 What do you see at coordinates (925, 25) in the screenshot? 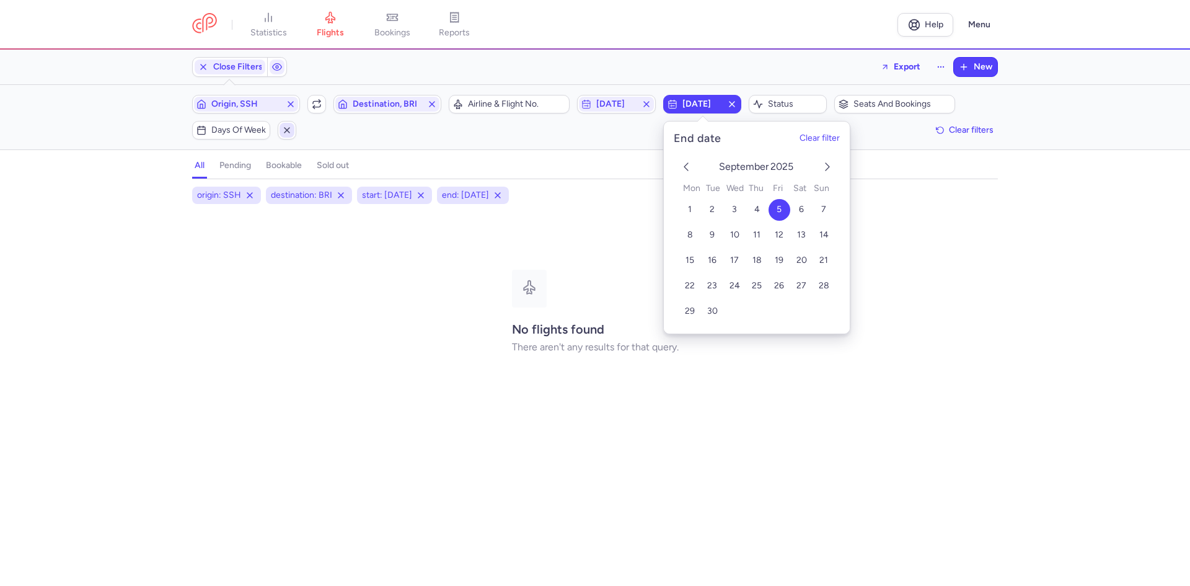
I see `a: Help` at bounding box center [925, 25].